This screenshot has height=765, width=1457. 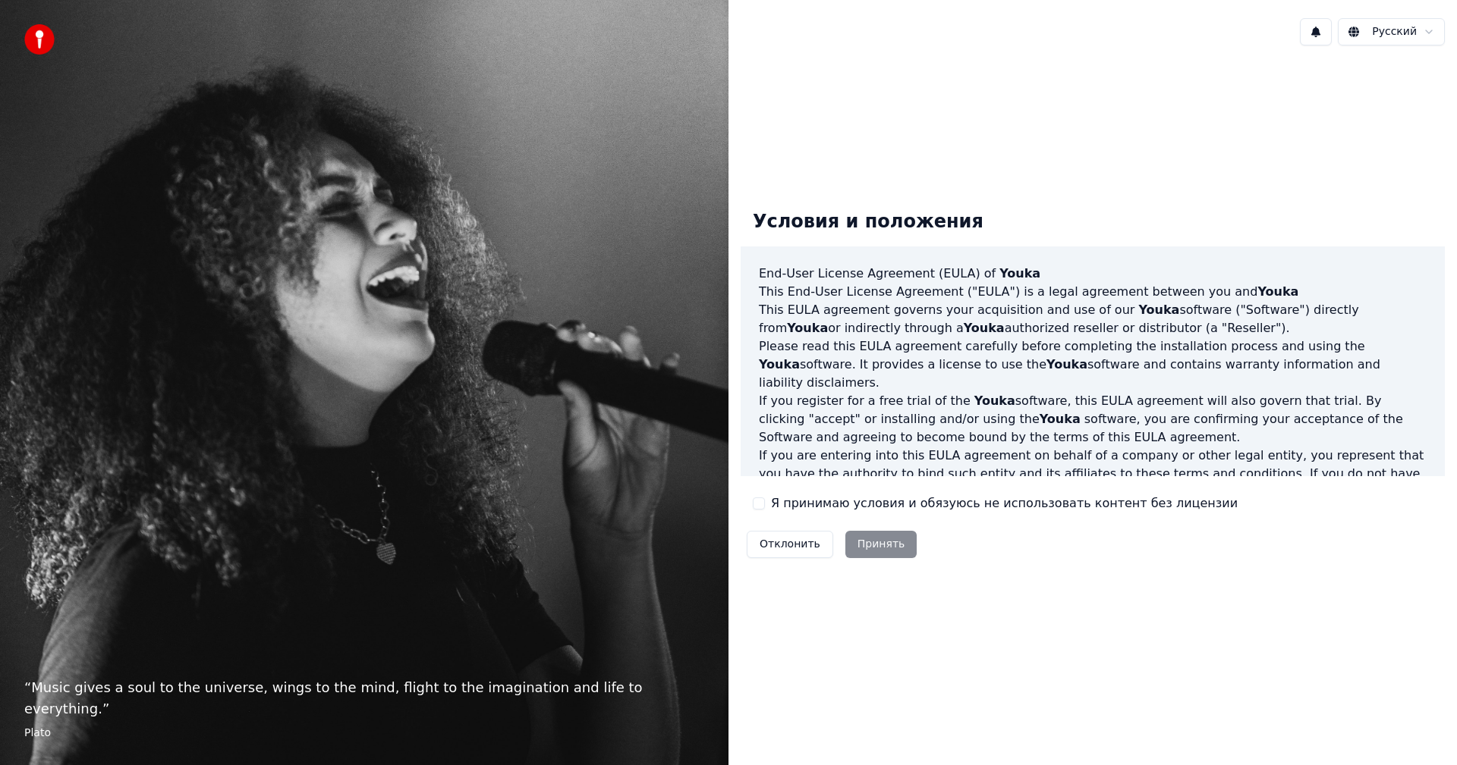 What do you see at coordinates (1092, 420) in the screenshot?
I see `p: If you register for a free trial of the software, this EULA agreement will also govern that trial...` at bounding box center [1092, 420].